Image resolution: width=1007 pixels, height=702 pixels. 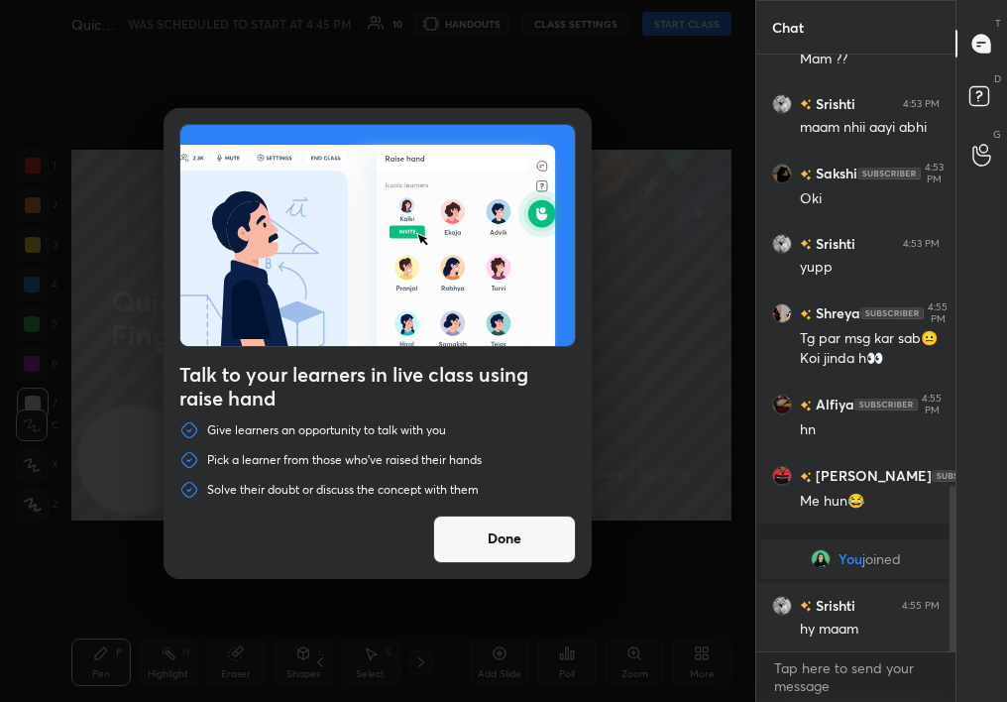 I want to click on div: Me hun😂, so click(x=869, y=502).